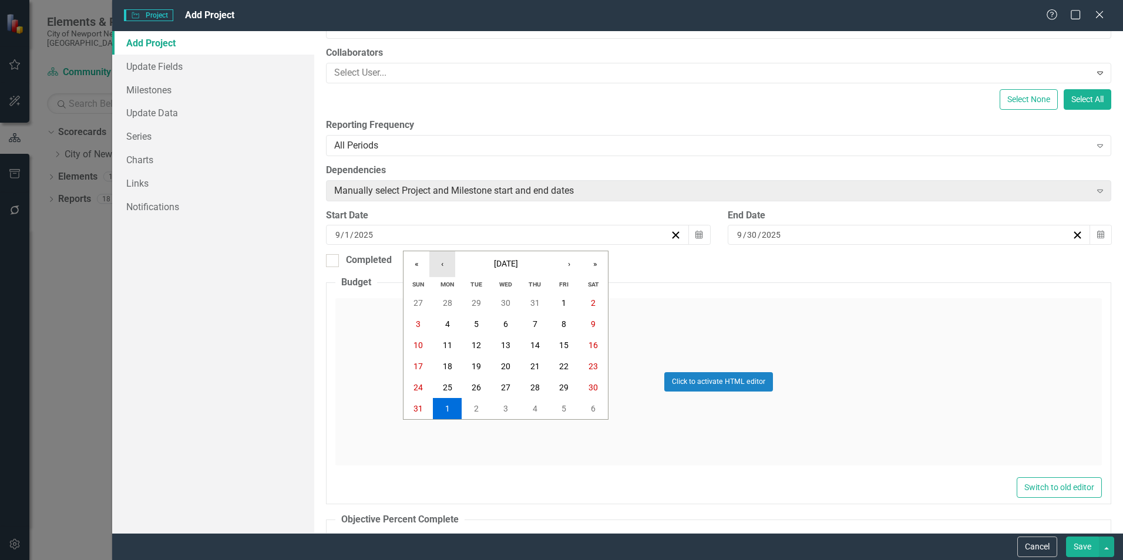 The width and height of the screenshot is (1123, 560). I want to click on abbr: Tuesday, so click(476, 284).